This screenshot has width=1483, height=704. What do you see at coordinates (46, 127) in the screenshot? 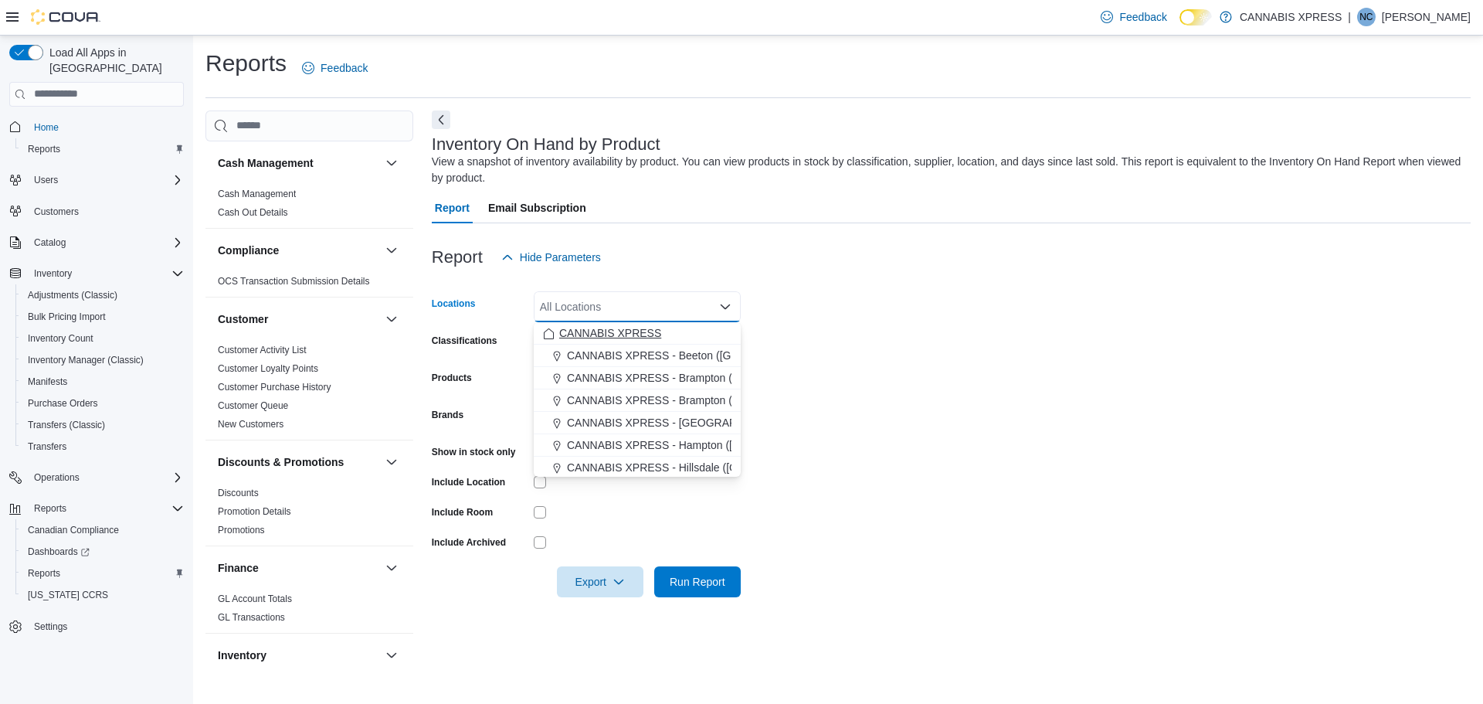
I see `span: Home` at bounding box center [46, 127].